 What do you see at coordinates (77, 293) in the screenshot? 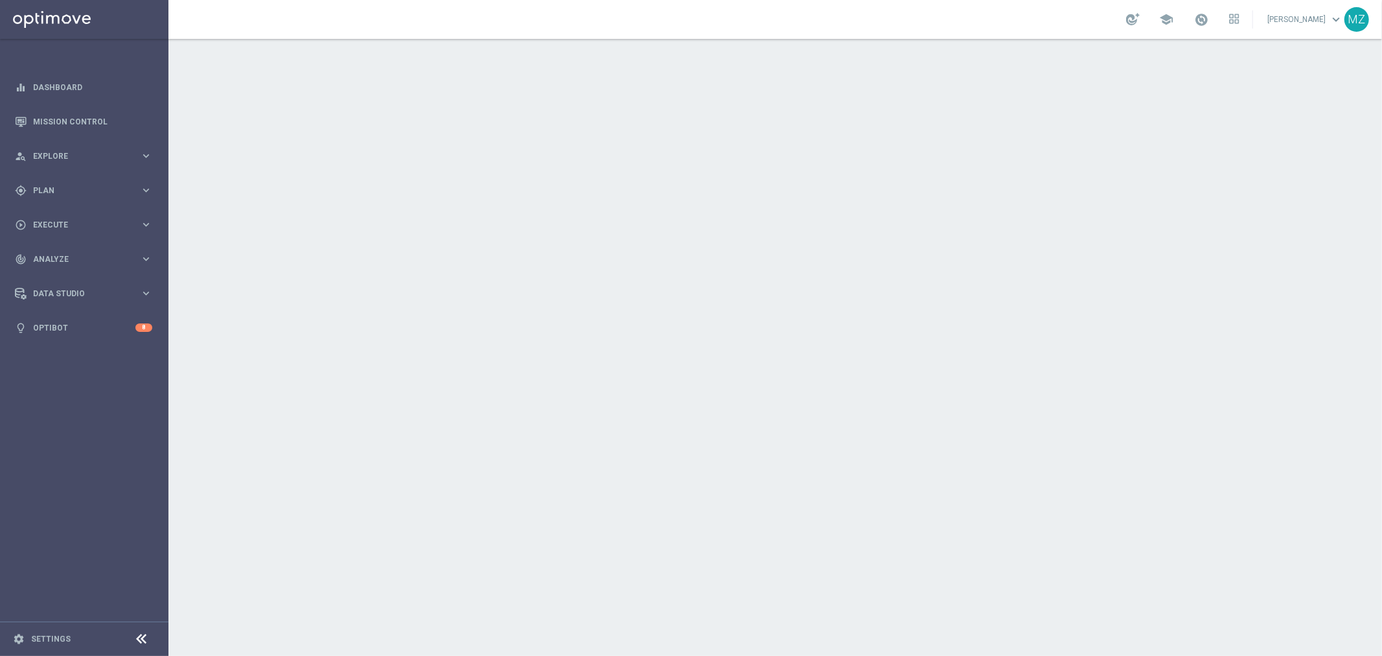
I see `div: Data Studio` at bounding box center [77, 293].